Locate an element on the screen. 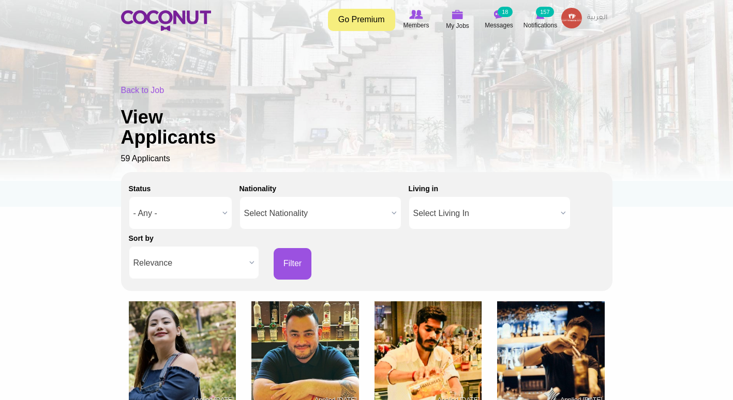  div: 59 Applicants is located at coordinates (367, 125).